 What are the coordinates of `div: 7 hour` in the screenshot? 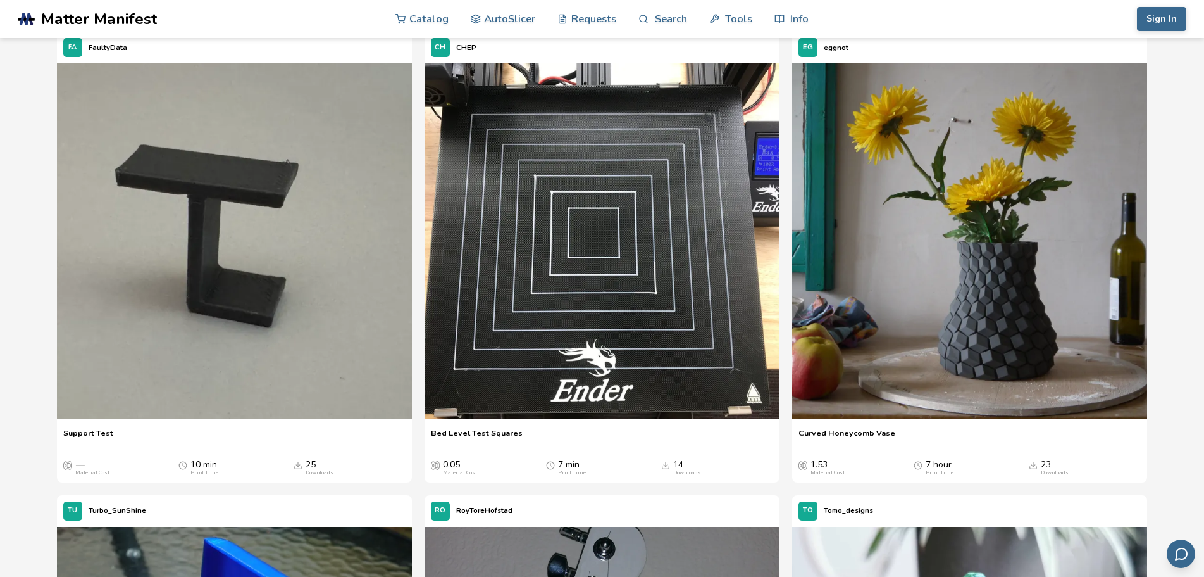 It's located at (940, 468).